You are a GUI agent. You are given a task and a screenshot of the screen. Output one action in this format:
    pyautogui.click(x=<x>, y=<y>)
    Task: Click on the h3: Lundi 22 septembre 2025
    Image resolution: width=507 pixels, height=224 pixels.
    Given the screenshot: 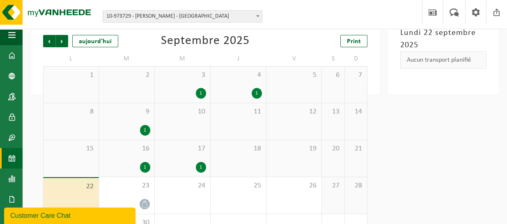 What is the action you would take?
    pyautogui.click(x=443, y=39)
    